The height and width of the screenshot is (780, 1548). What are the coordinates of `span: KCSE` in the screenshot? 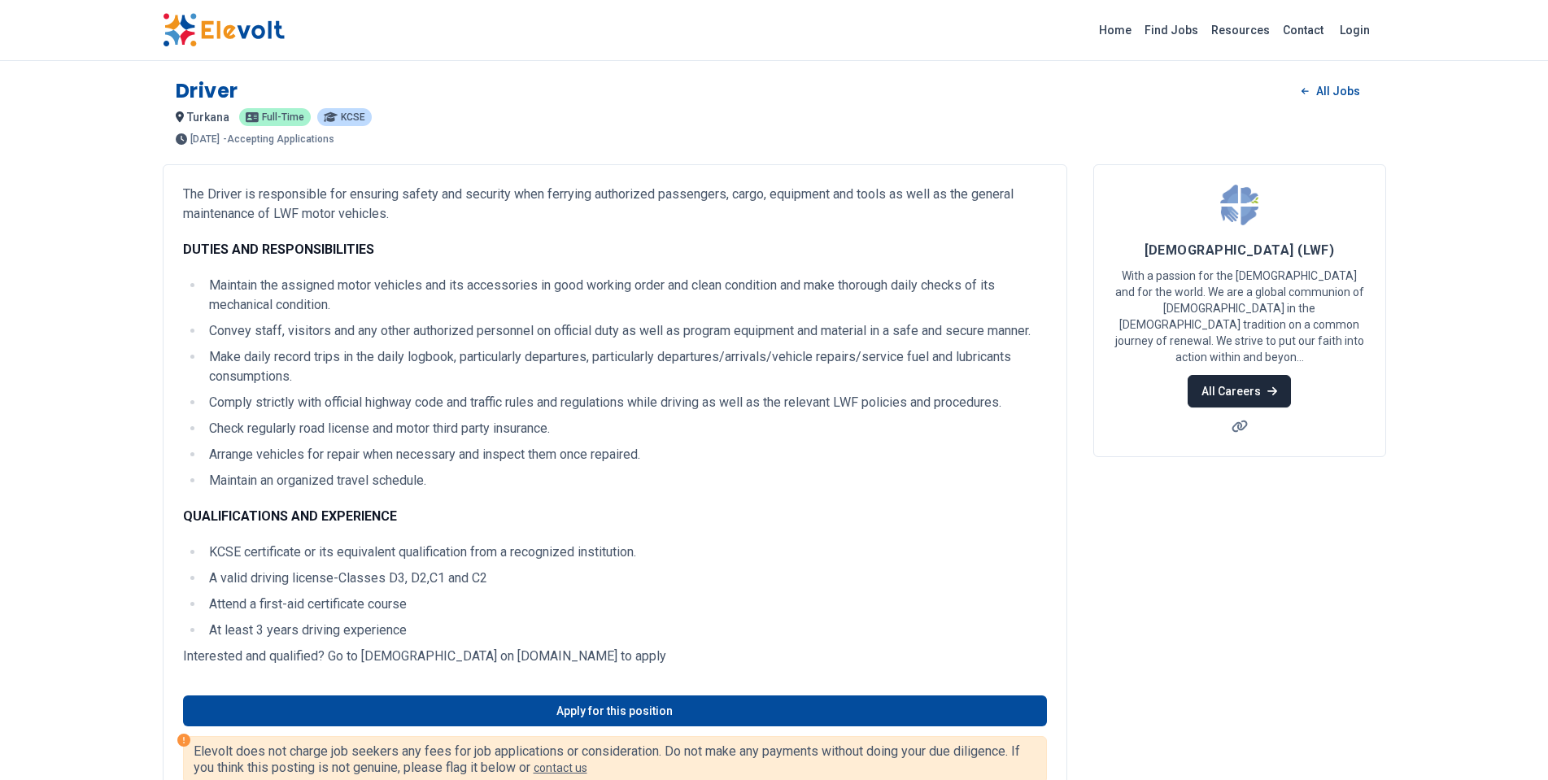 It's located at (353, 117).